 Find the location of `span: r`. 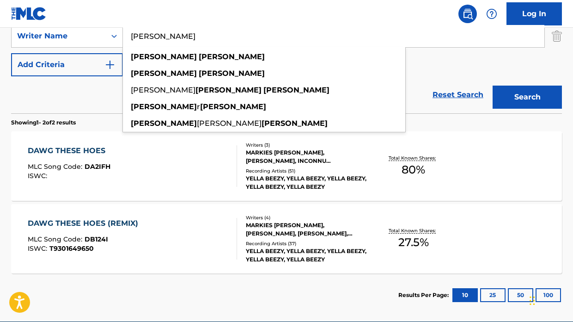

span: r is located at coordinates (198, 106).